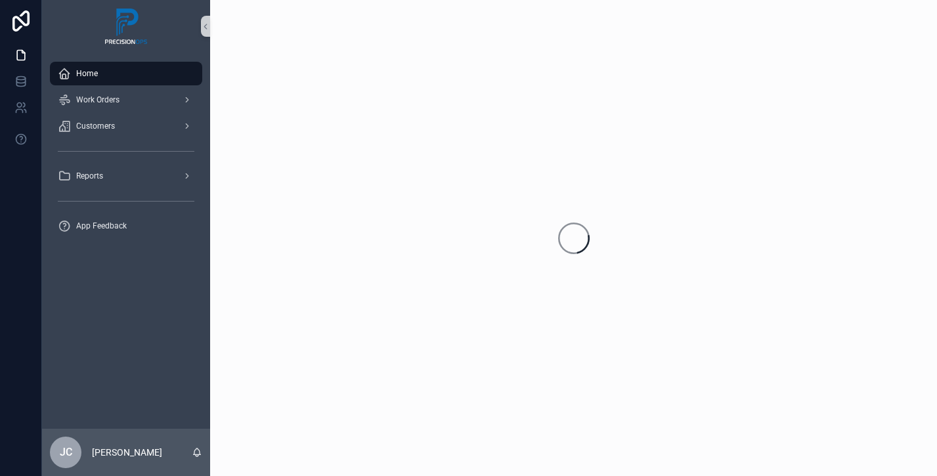 The height and width of the screenshot is (476, 937). I want to click on span: Home, so click(87, 74).